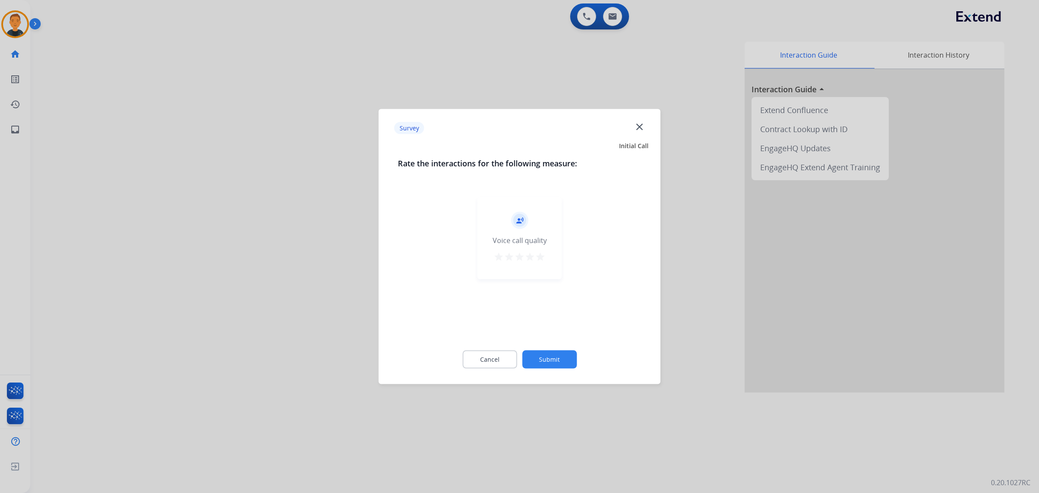  I want to click on div: Voice call quality, so click(519, 240).